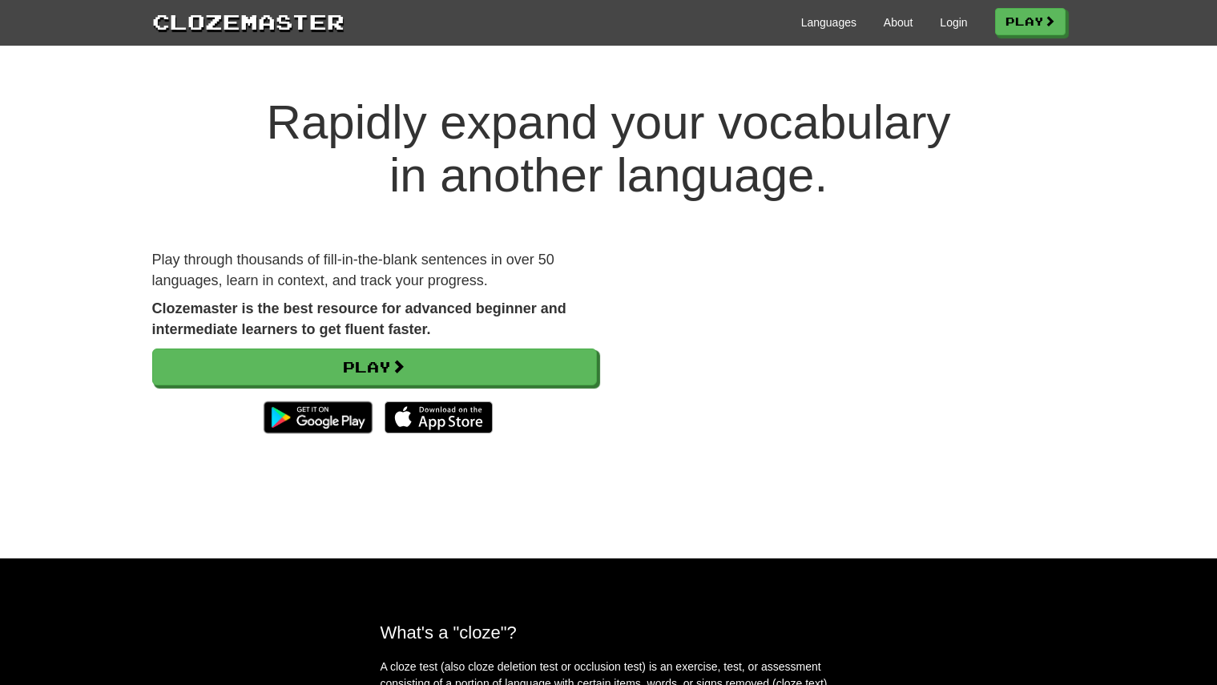 This screenshot has height=685, width=1217. Describe the element at coordinates (248, 21) in the screenshot. I see `a: Clozemaster` at that location.